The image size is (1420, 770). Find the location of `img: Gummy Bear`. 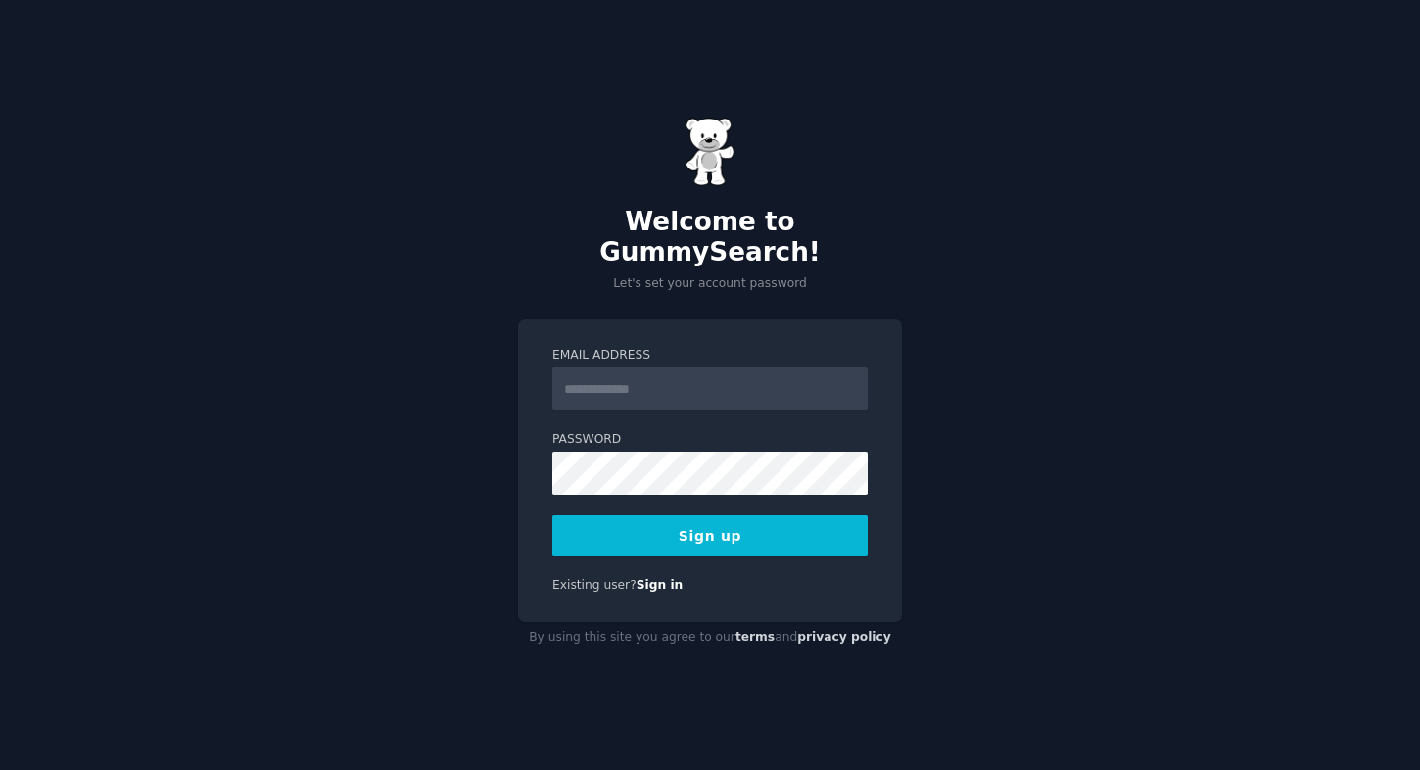

img: Gummy Bear is located at coordinates (710, 152).